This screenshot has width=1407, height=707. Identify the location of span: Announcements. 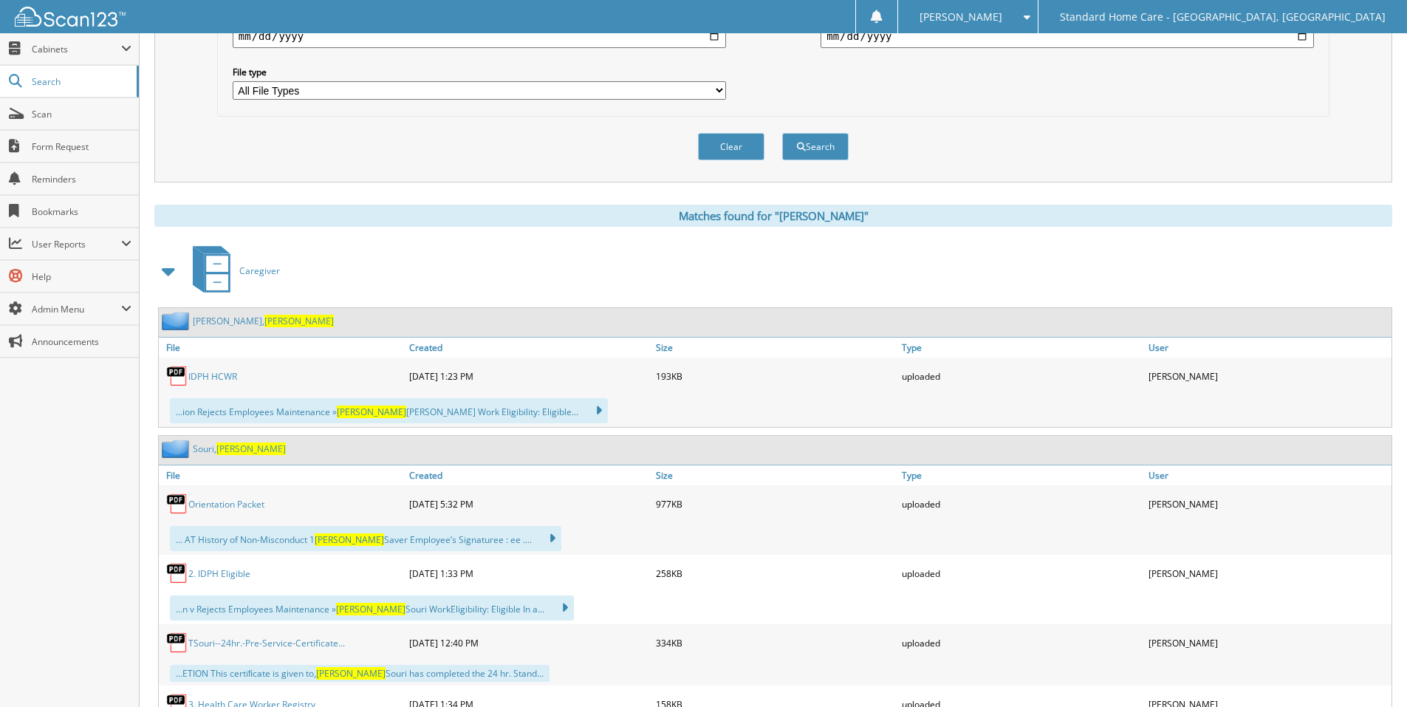
(81, 341).